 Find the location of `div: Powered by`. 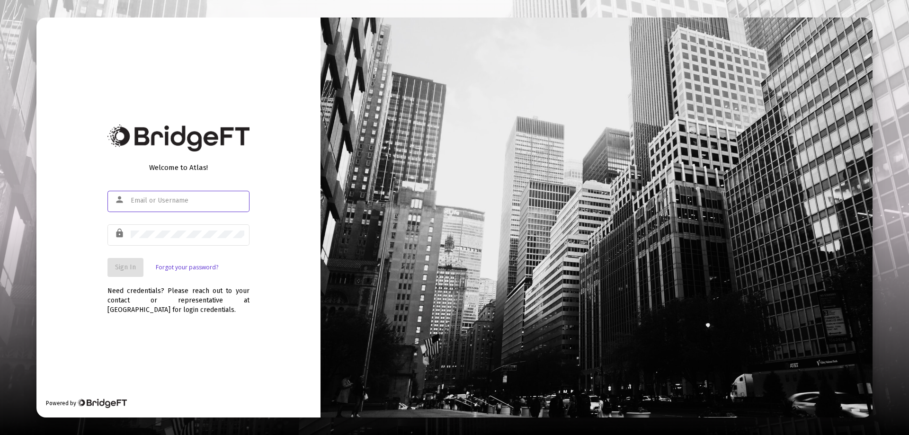

div: Powered by is located at coordinates (86, 403).